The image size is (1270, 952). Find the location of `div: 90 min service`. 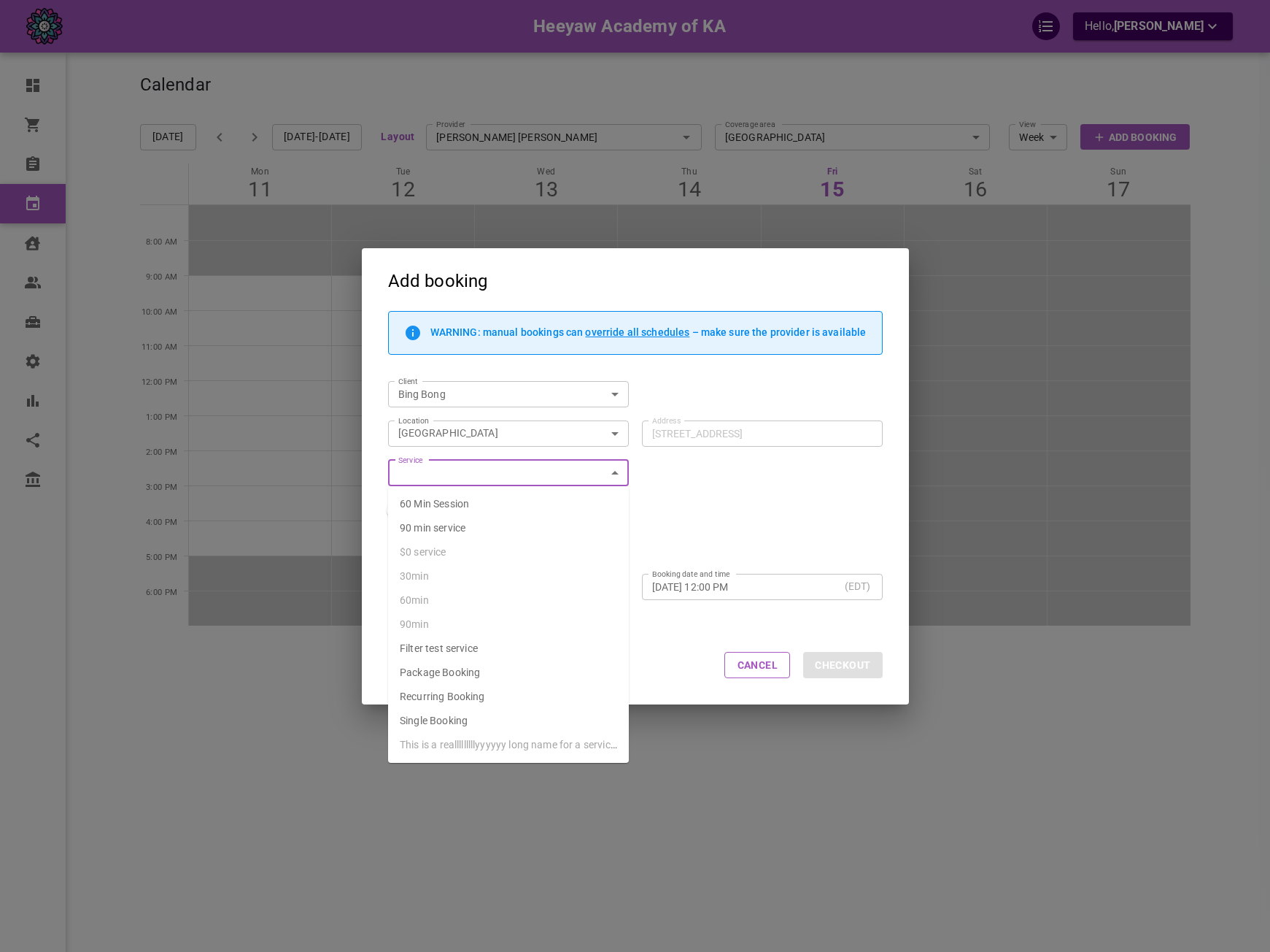

div: 90 min service is located at coordinates (433, 528).